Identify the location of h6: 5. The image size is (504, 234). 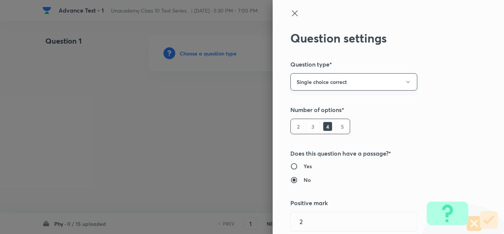
(342, 126).